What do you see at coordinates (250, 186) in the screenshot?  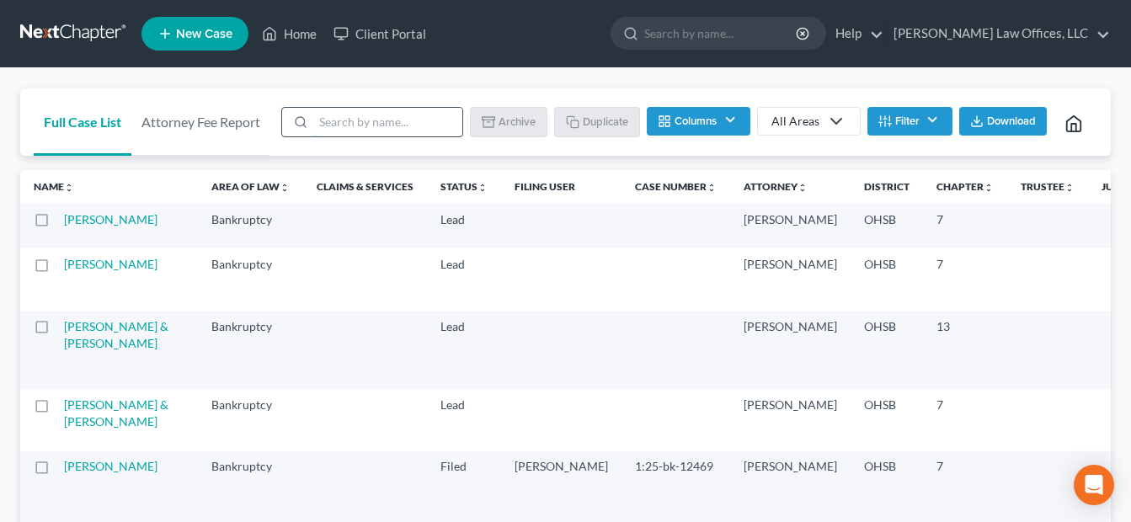 I see `a: Area of Lawunfold_more` at bounding box center [250, 186].